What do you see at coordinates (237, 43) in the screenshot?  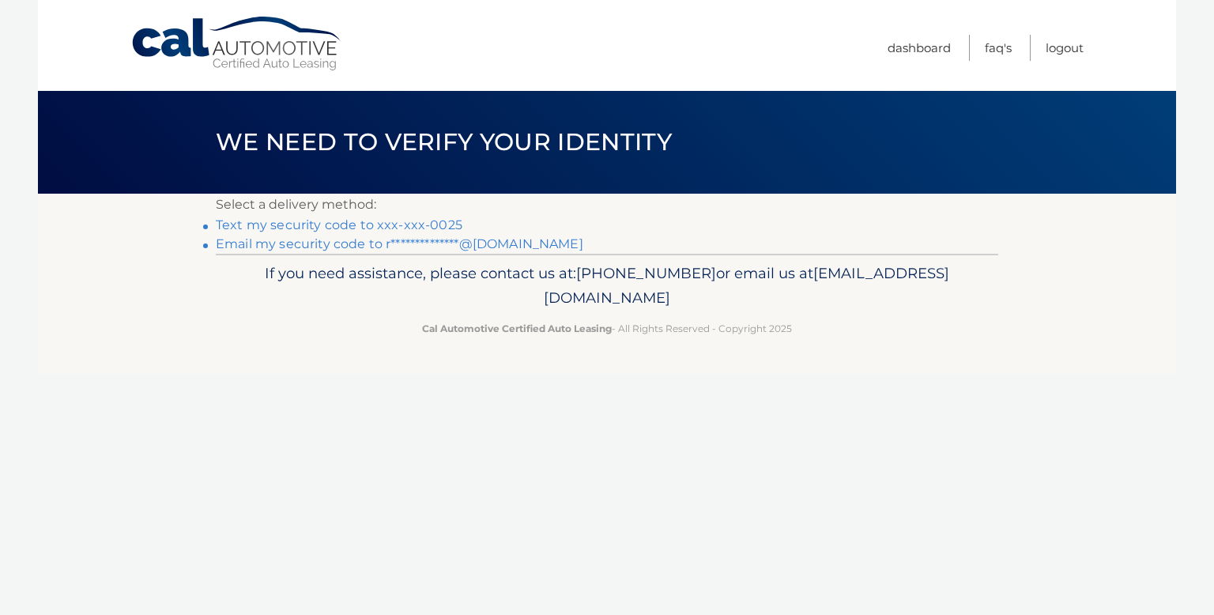 I see `a: Cal Automotive` at bounding box center [237, 43].